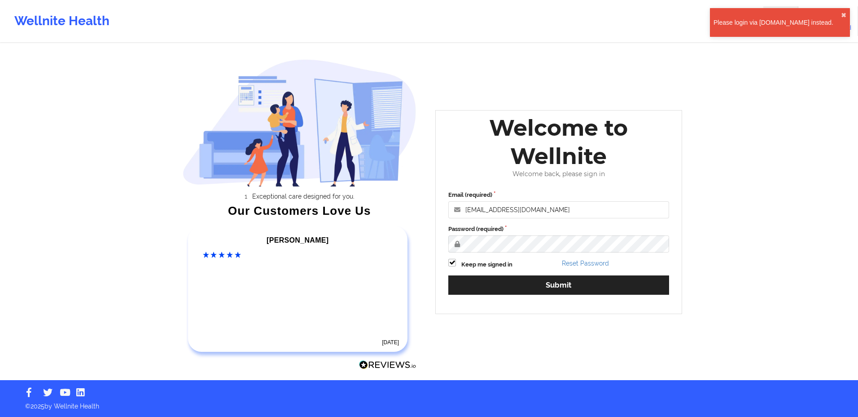 The width and height of the screenshot is (858, 417). I want to click on div: Welcome to Wellnite, so click(559, 142).